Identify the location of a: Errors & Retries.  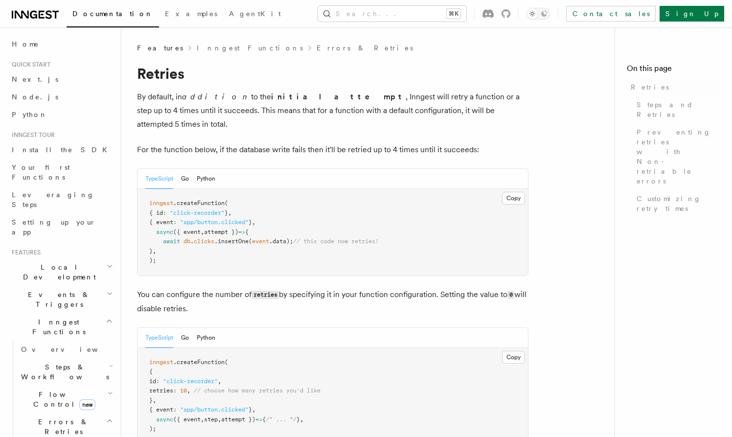
(365, 48).